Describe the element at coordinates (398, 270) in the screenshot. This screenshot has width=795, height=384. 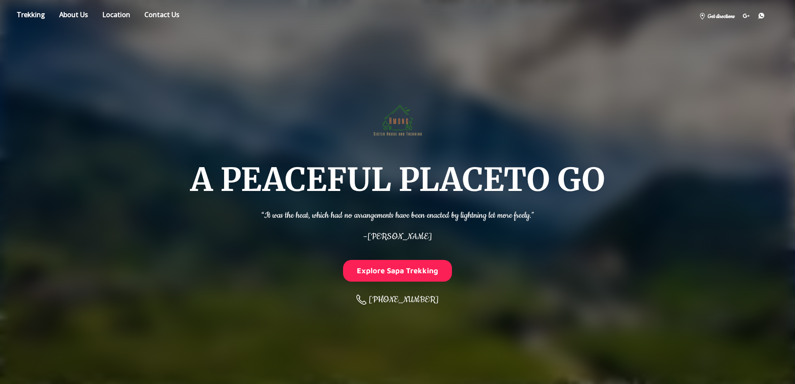
I see `button: Explore Sapa Trekking` at that location.